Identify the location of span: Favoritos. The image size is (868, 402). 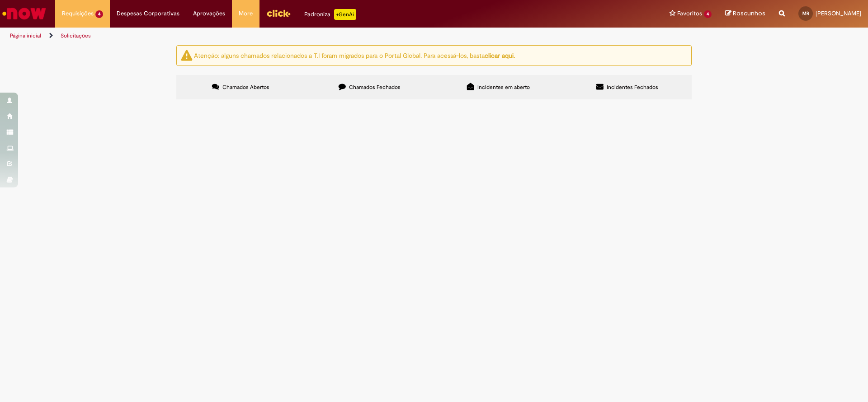
(689, 14).